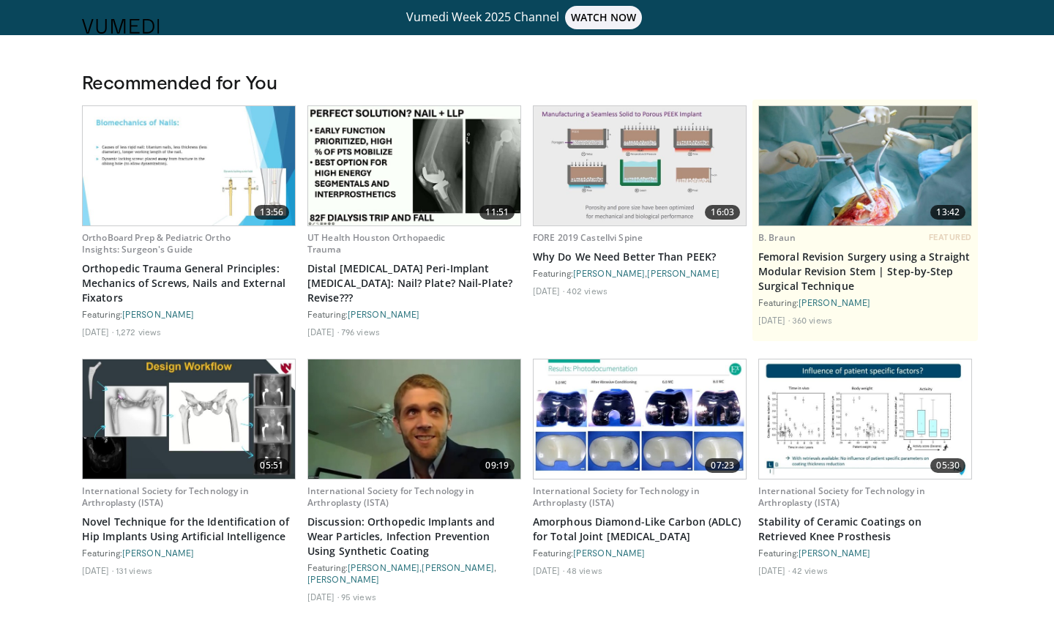  I want to click on h3: Recommended for You, so click(527, 82).